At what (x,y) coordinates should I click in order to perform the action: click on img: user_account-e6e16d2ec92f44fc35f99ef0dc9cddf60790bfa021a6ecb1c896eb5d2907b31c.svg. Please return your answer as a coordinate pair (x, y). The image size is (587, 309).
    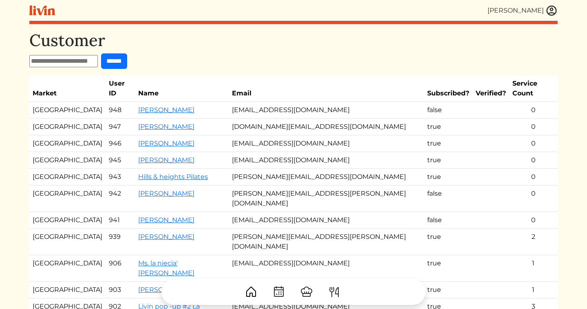
    Looking at the image, I should click on (552, 11).